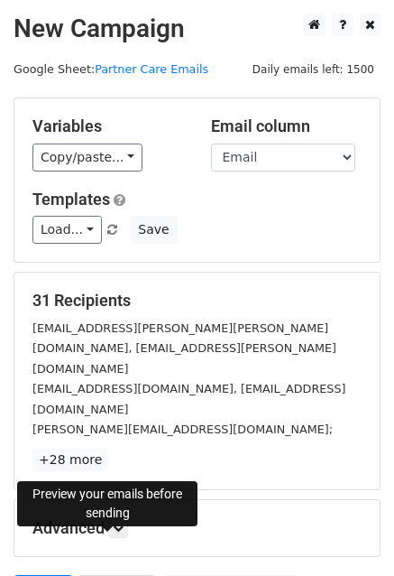  I want to click on button: Save, so click(153, 229).